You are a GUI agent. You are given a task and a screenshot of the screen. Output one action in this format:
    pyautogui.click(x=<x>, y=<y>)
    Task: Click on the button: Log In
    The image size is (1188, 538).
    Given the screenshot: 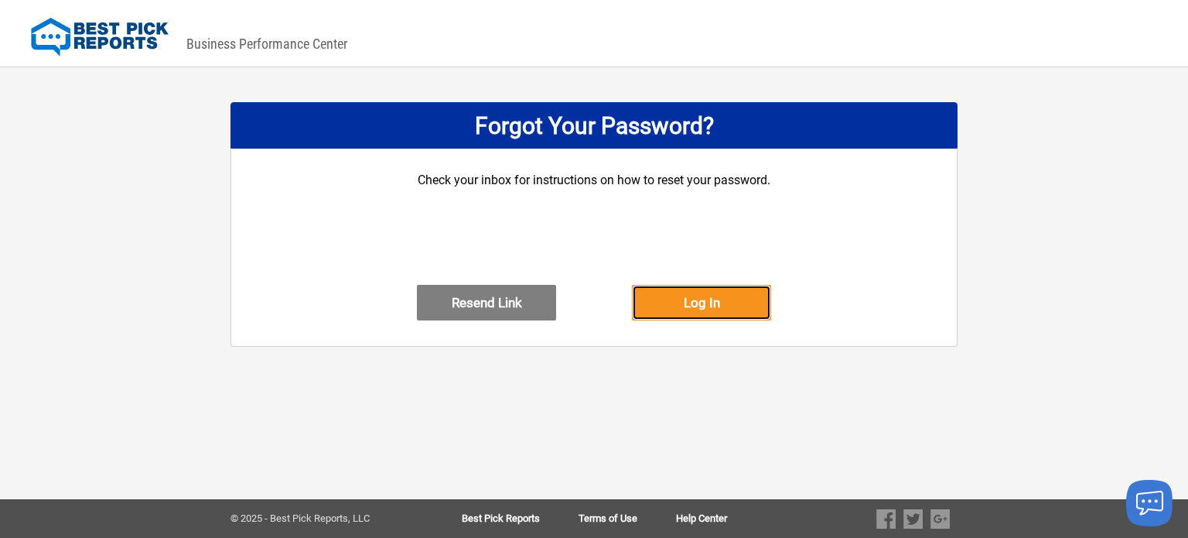 What is the action you would take?
    pyautogui.click(x=702, y=302)
    